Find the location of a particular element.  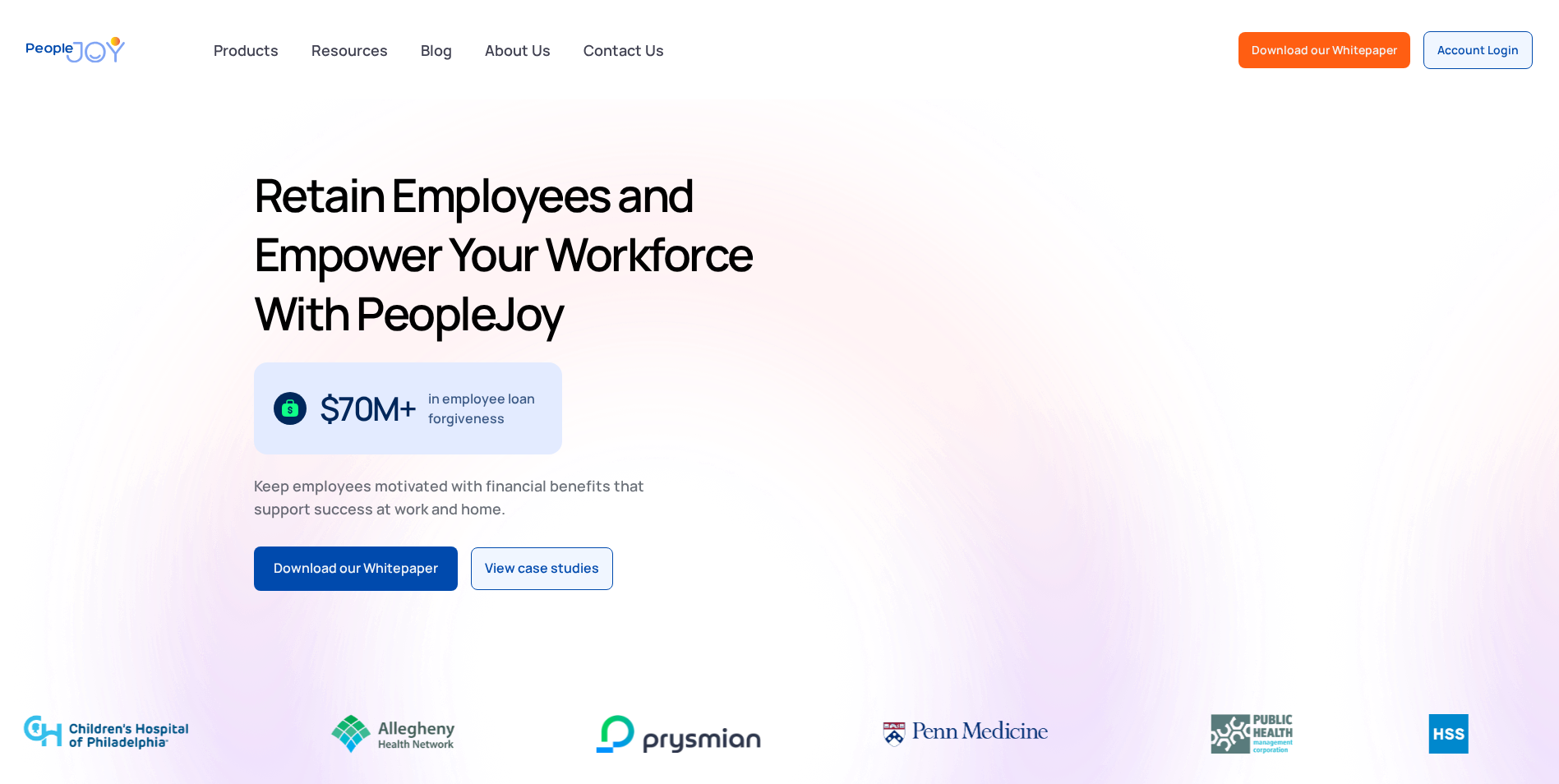

h1: Retain Employees and Empower Your Workforce With PeopleJoy is located at coordinates (514, 254).